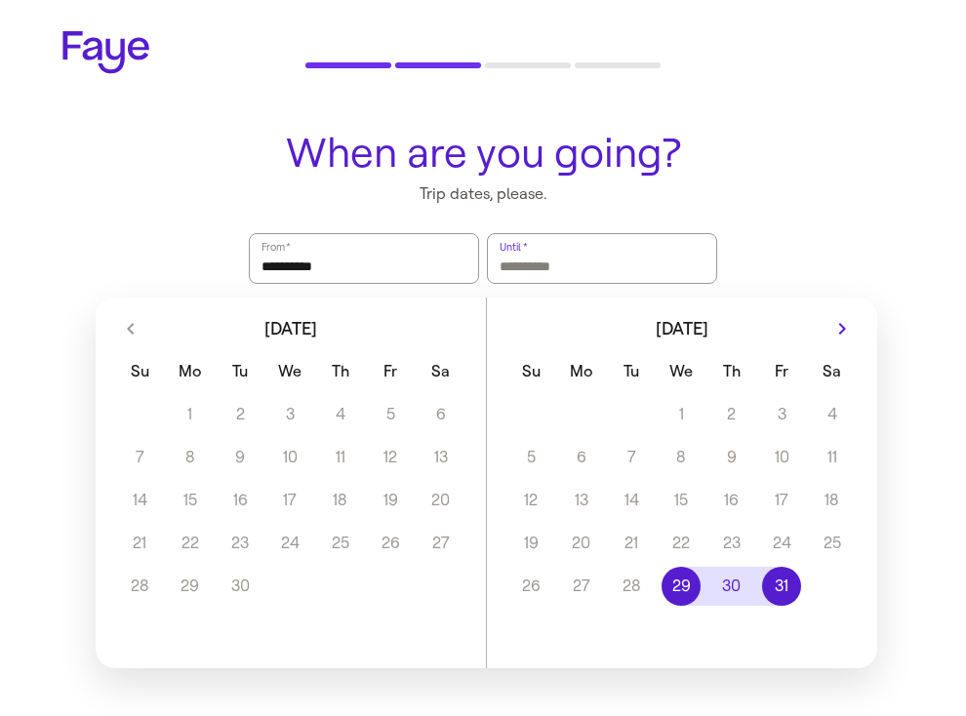 This screenshot has width=966, height=716. What do you see at coordinates (681, 586) in the screenshot?
I see `button: 29` at bounding box center [681, 586].